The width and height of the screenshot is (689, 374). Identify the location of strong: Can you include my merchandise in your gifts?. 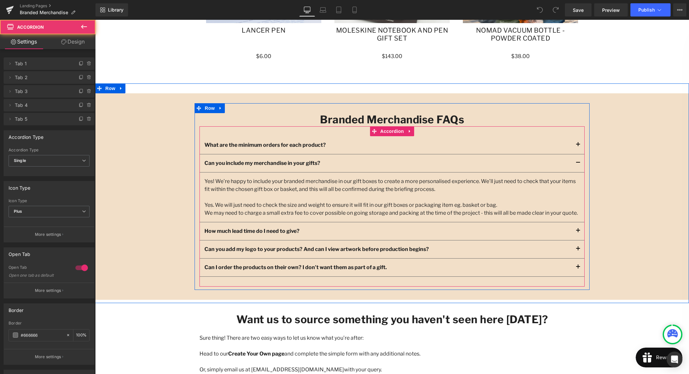
(167, 143).